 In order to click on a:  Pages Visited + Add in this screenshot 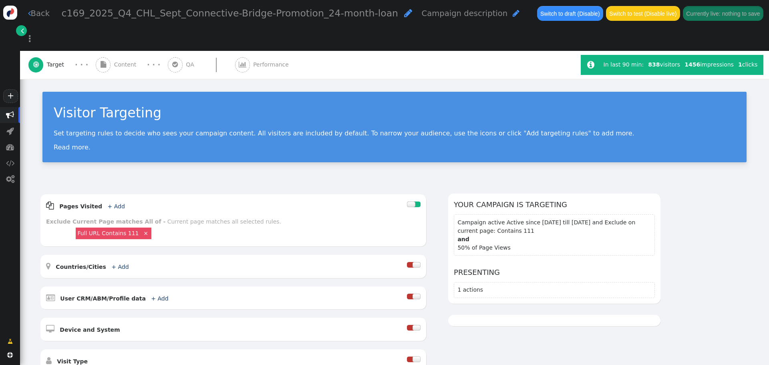, I will do `click(92, 206)`.